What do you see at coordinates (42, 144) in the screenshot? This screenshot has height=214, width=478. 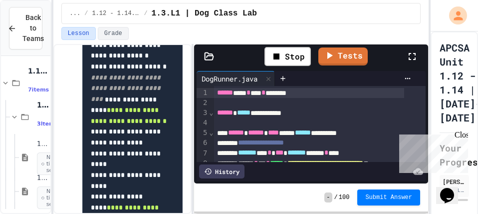 I see `span: 1.12. Objects - Instances of Classes` at bounding box center [42, 144].